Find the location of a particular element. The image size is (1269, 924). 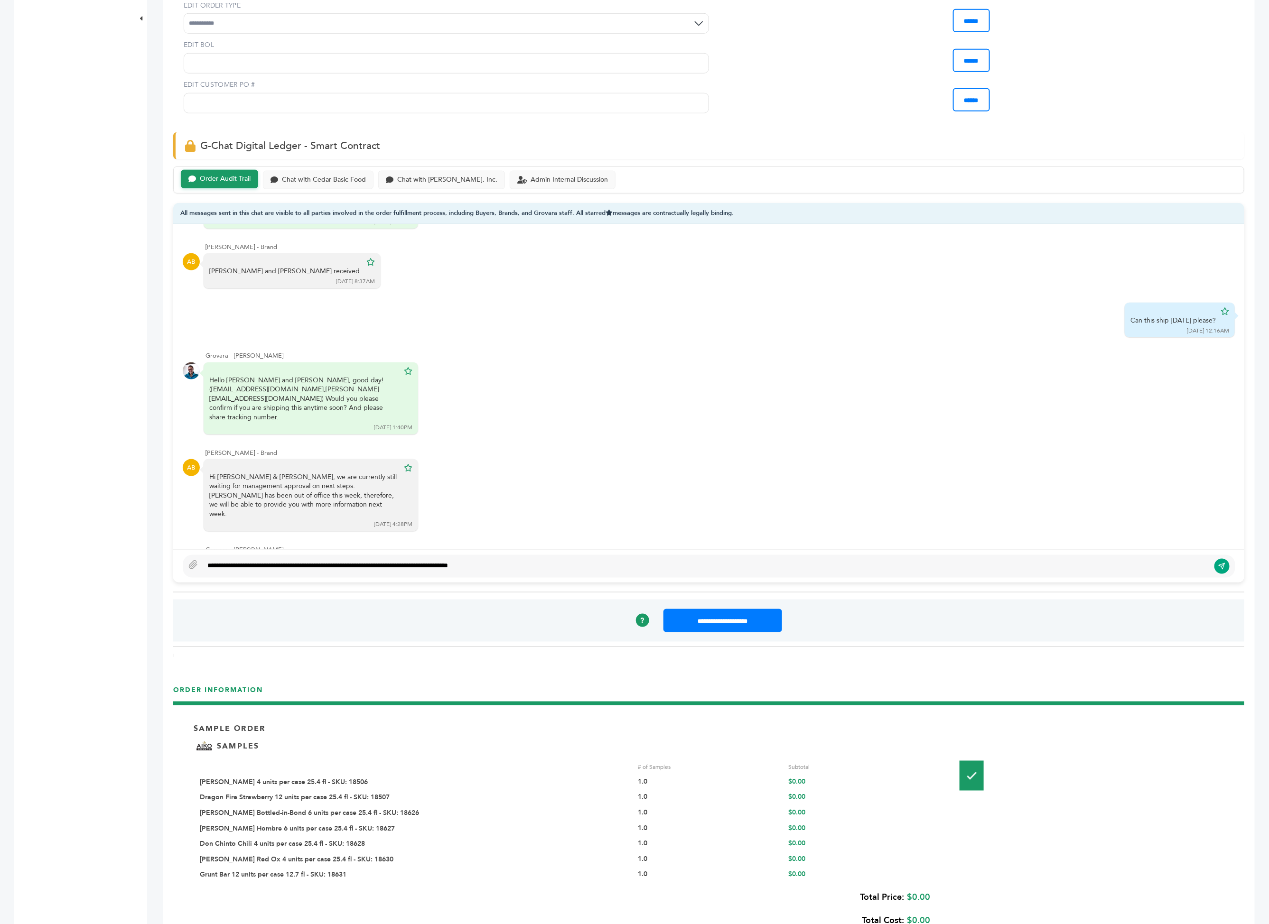

label: EDIT CUSTOMER PO # is located at coordinates (446, 85).